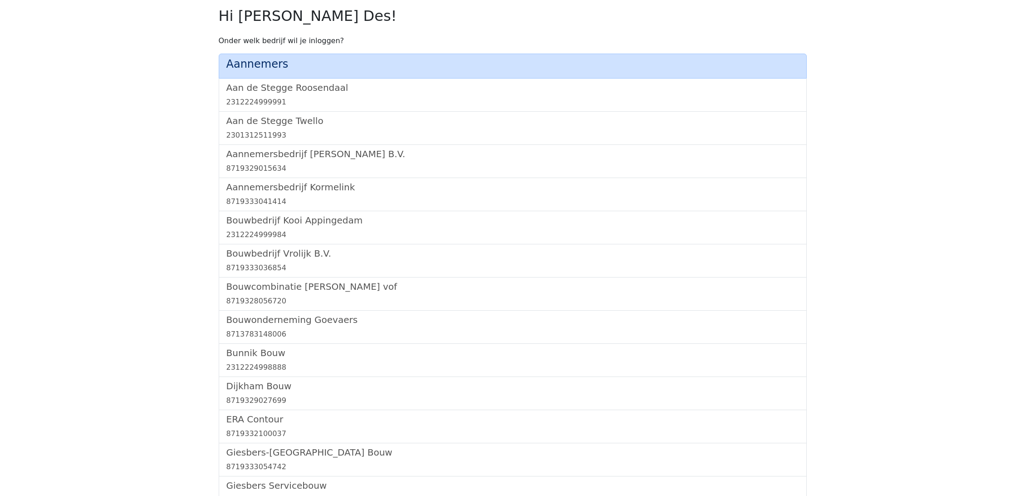  I want to click on a: Aannemersbedrijf Kormelink8719333041414, so click(513, 194).